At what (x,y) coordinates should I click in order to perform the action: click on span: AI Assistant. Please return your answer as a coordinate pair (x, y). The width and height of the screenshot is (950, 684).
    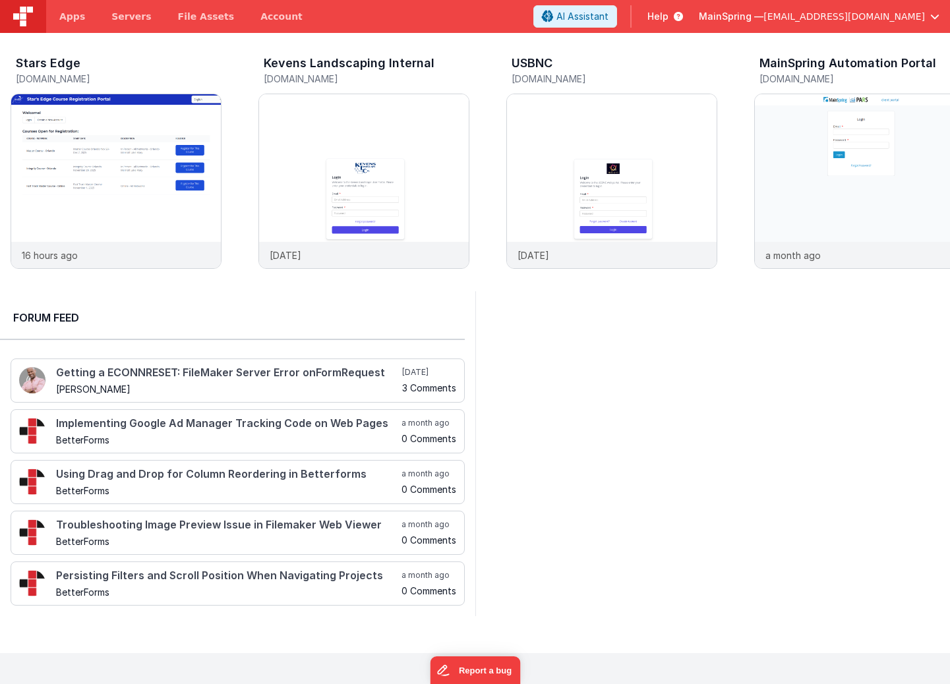
    Looking at the image, I should click on (582, 16).